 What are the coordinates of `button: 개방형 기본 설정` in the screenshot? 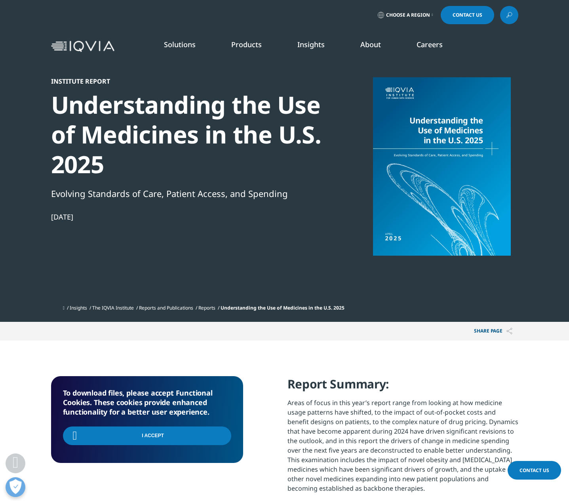 It's located at (15, 487).